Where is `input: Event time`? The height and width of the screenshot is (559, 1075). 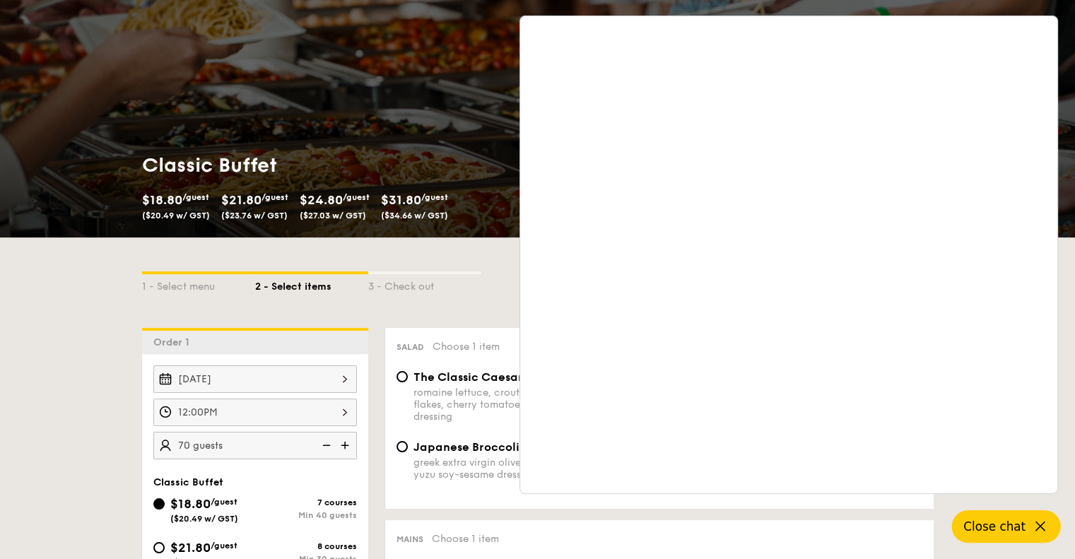
input: Event time is located at coordinates (255, 412).